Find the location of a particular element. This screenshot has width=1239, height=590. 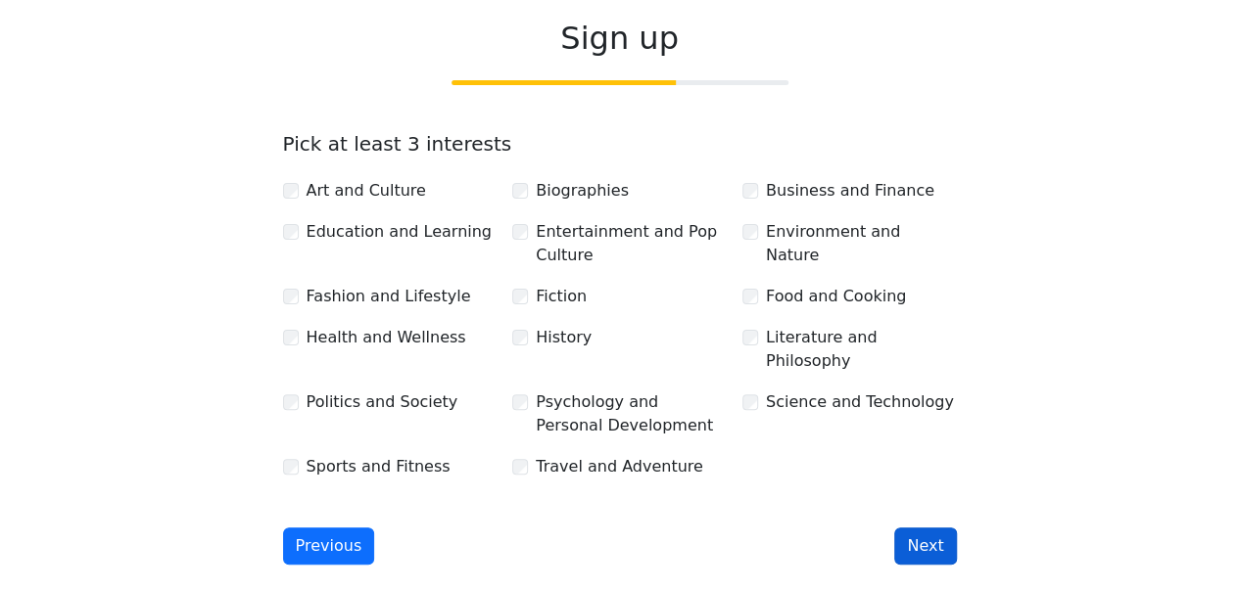

label: Entertainment and Pop Culture is located at coordinates (631, 244).